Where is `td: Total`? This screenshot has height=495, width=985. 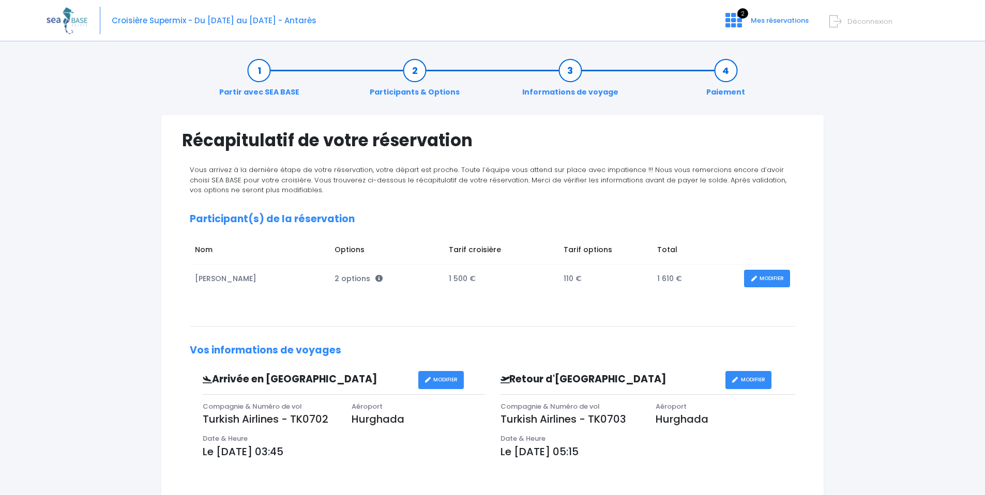 td: Total is located at coordinates (695, 252).